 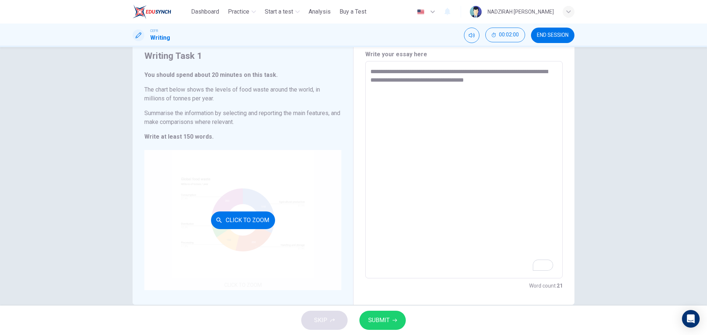 I want to click on a: ELTC logo, so click(x=160, y=12).